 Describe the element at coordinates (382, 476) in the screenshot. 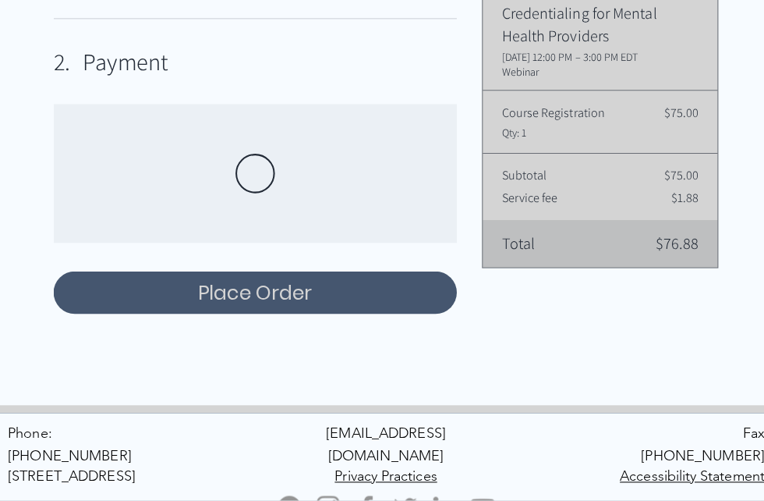

I see `a: Privacy Practices` at that location.